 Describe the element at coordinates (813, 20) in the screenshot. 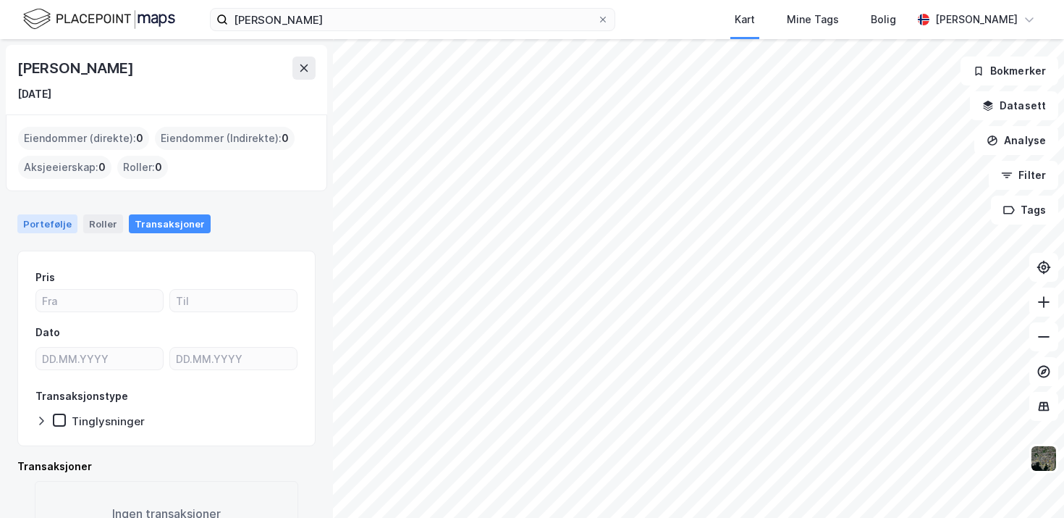

I see `div: Mine Tags` at that location.